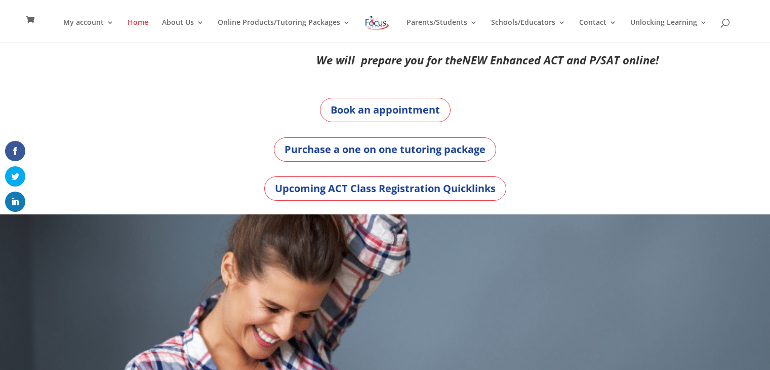 This screenshot has height=370, width=770. What do you see at coordinates (183, 30) in the screenshot?
I see `a: About Us` at bounding box center [183, 30].